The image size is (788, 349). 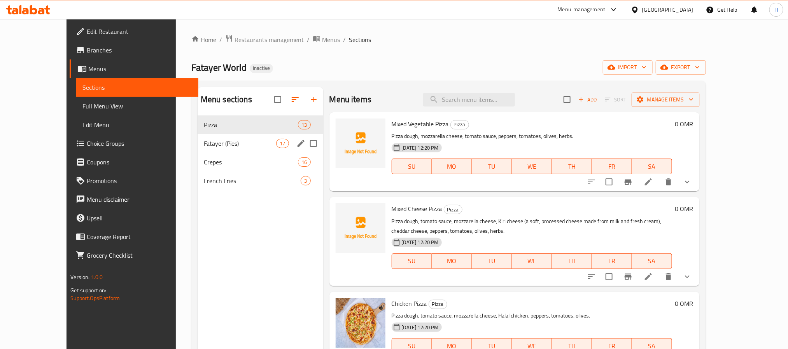 What do you see at coordinates (261, 68) in the screenshot?
I see `div: Inactive` at bounding box center [261, 68].